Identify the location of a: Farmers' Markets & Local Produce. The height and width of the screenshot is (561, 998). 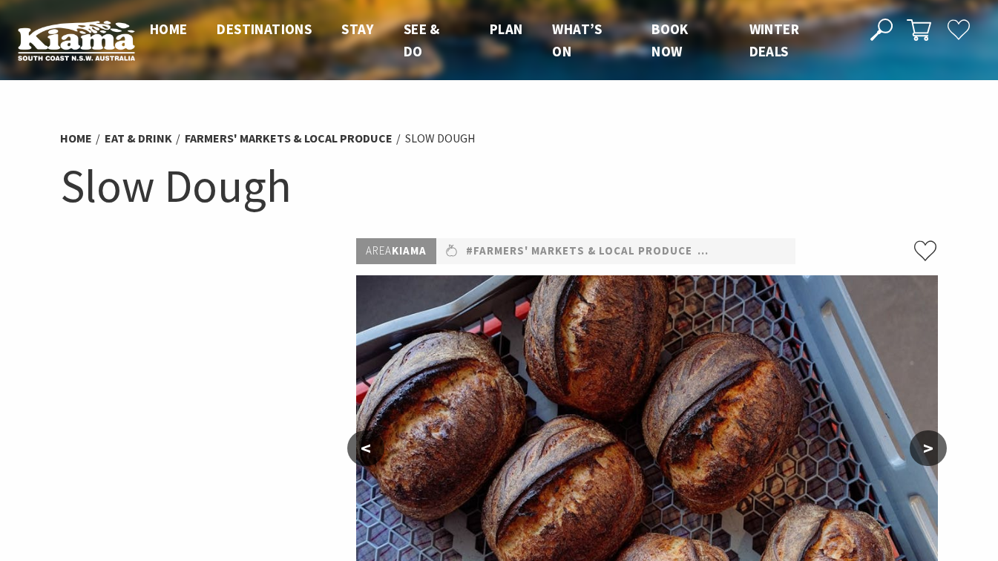
(289, 138).